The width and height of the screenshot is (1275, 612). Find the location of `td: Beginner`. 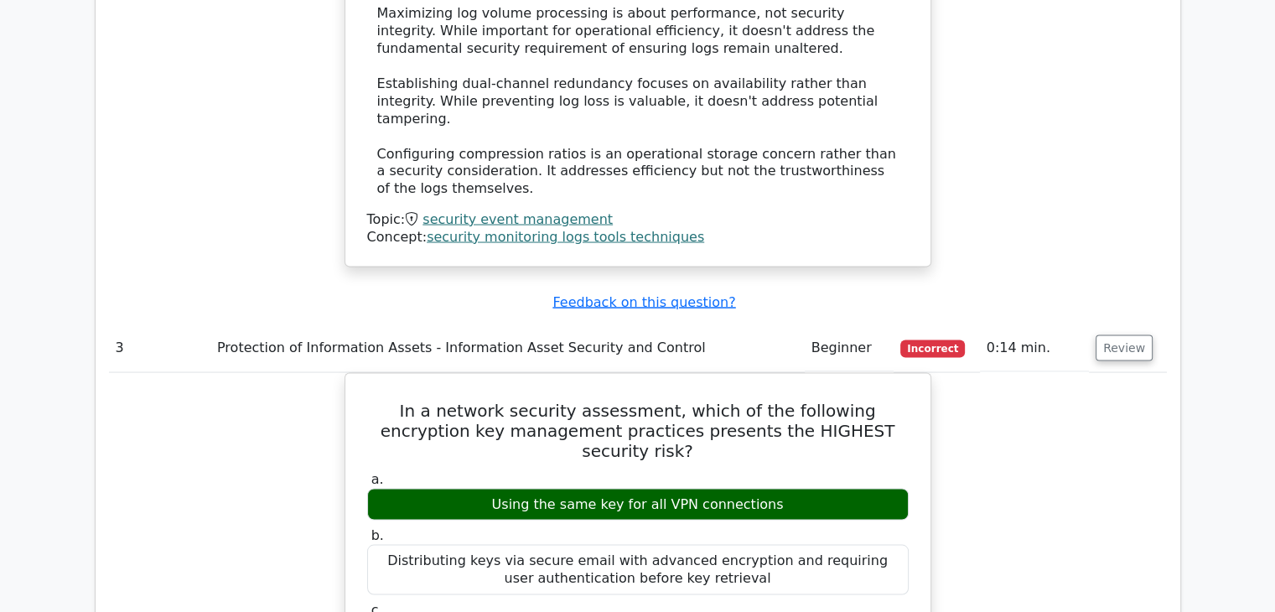

td: Beginner is located at coordinates (849, 347).